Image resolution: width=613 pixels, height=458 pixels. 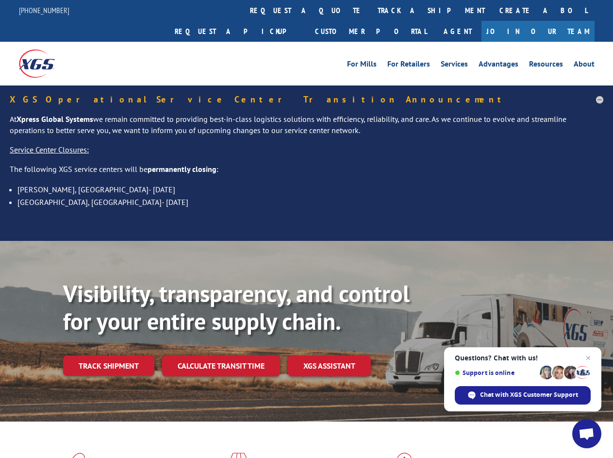 What do you see at coordinates (109, 366) in the screenshot?
I see `a: Track shipment` at bounding box center [109, 366].